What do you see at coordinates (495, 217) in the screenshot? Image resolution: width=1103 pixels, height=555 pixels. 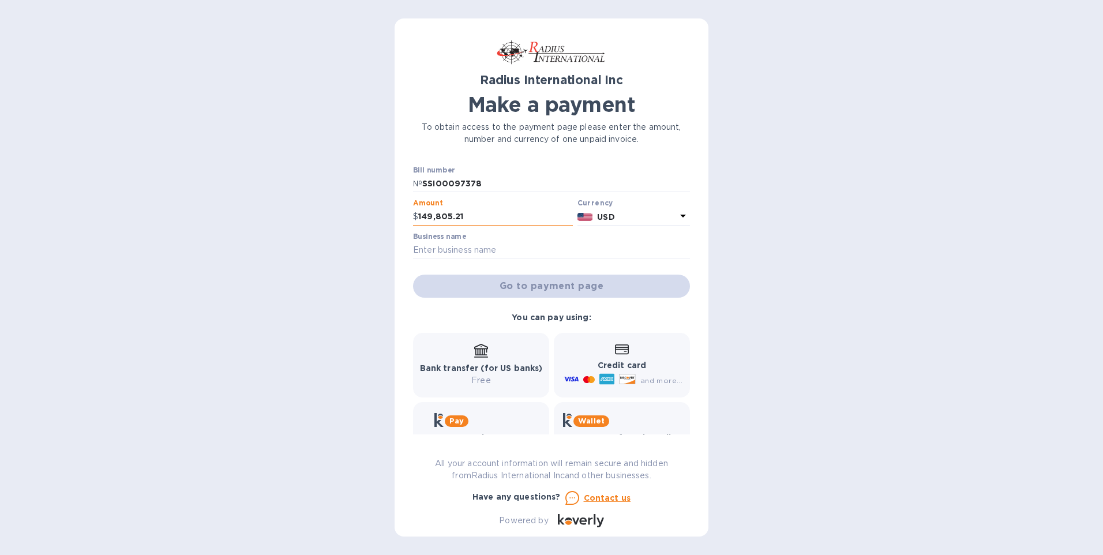 I see `input: 0.00` at bounding box center [495, 217].